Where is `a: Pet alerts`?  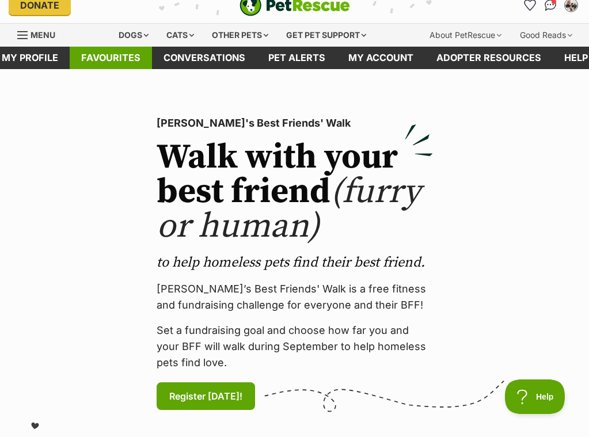 a: Pet alerts is located at coordinates (297, 58).